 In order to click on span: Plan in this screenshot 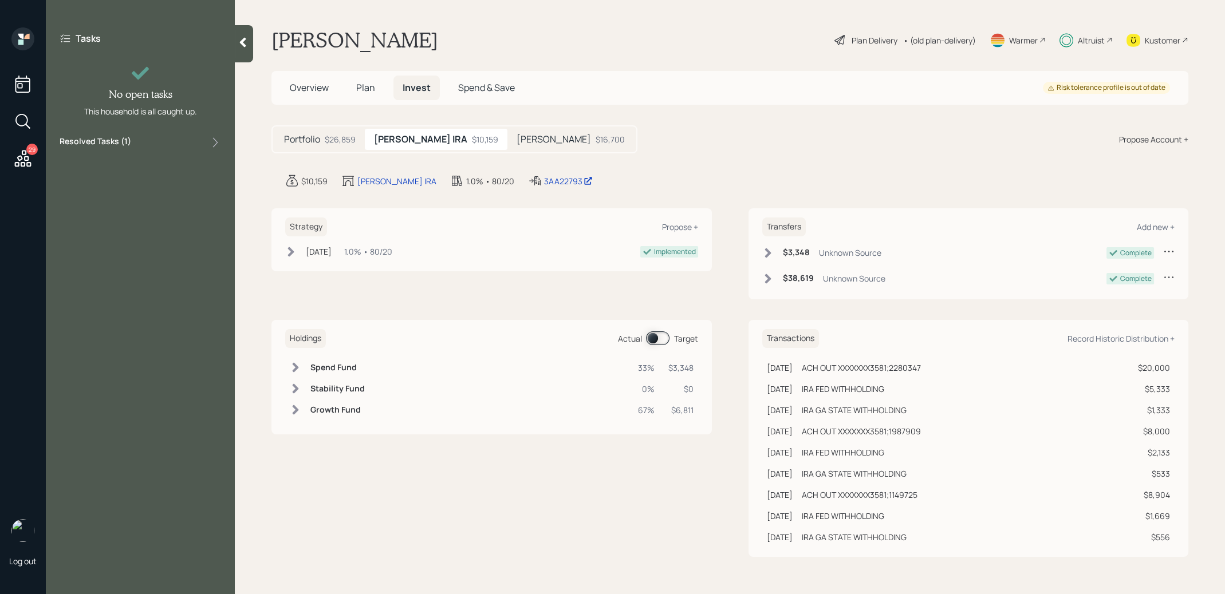, I will do `click(365, 88)`.